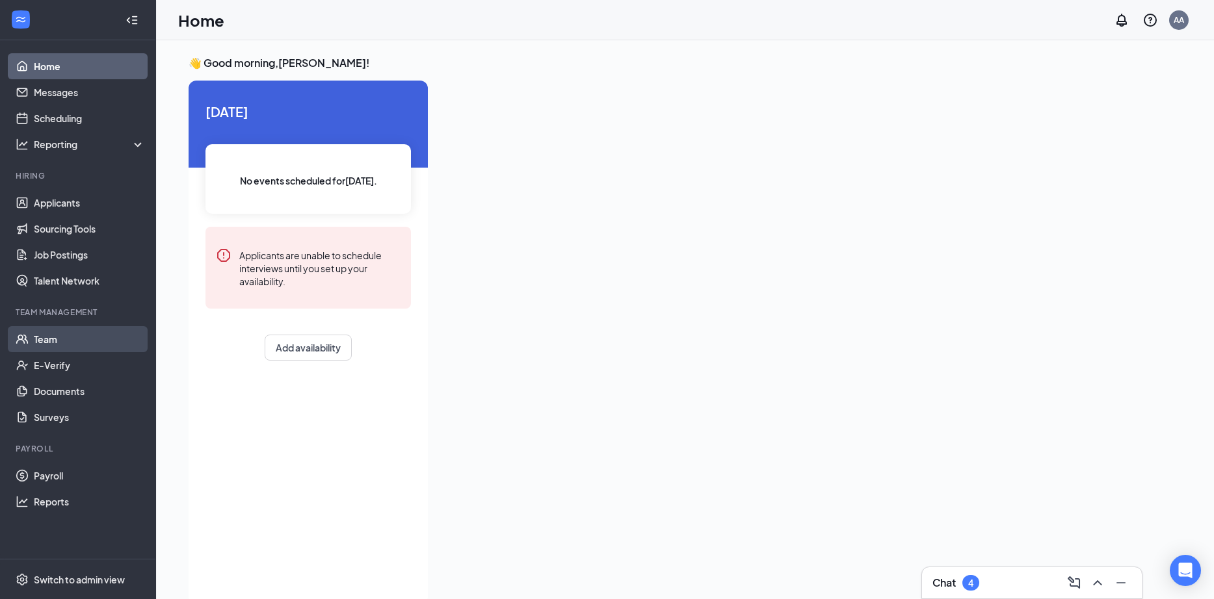  Describe the element at coordinates (320, 268) in the screenshot. I see `div: Applicants are unable to schedule interviews until you set up your availability.` at that location.